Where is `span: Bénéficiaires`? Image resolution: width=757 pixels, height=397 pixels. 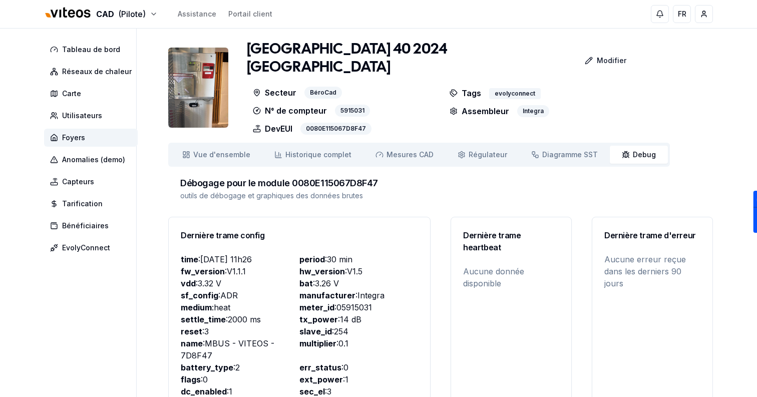 span: Bénéficiaires is located at coordinates (85, 226).